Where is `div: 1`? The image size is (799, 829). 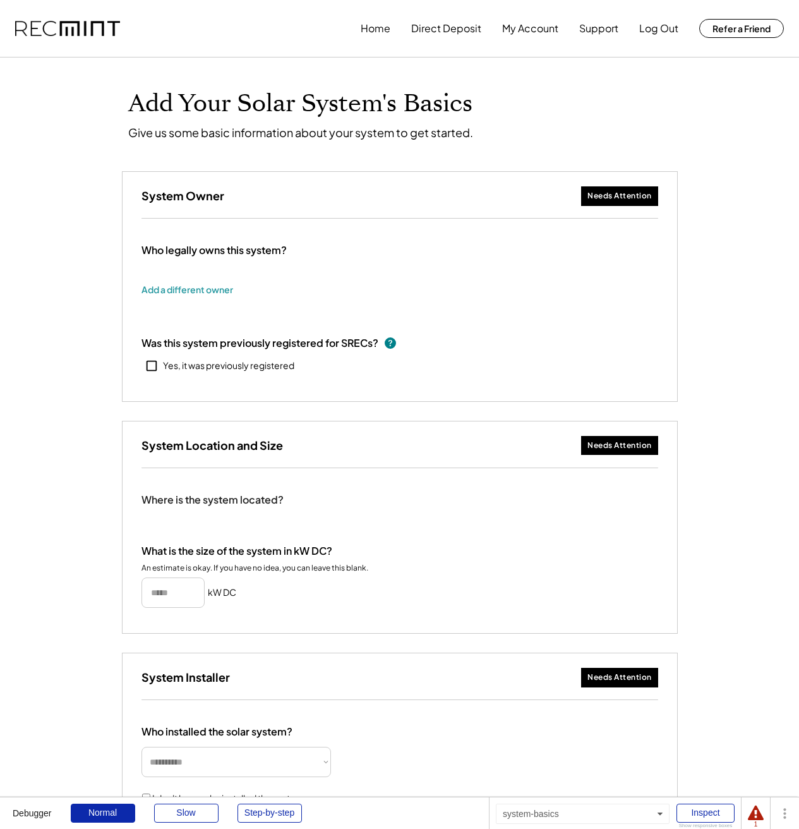
div: 1 is located at coordinates (756, 825).